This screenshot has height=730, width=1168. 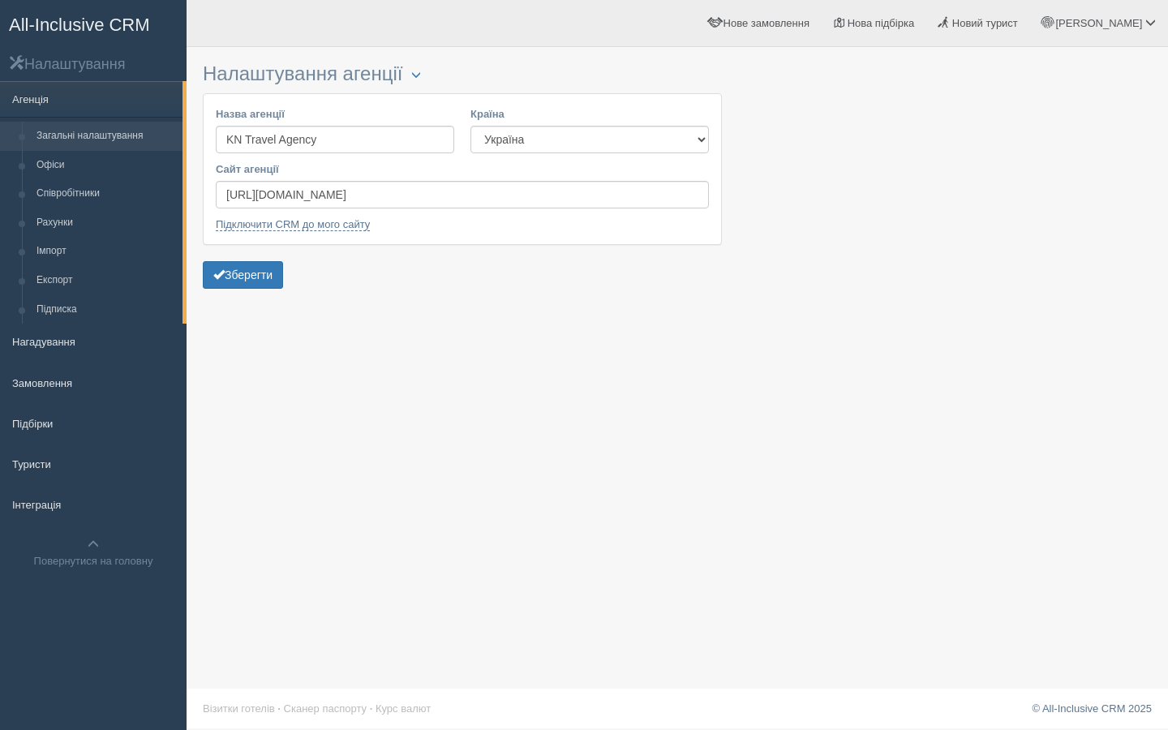 What do you see at coordinates (105, 251) in the screenshot?
I see `a: Імпорт` at bounding box center [105, 251].